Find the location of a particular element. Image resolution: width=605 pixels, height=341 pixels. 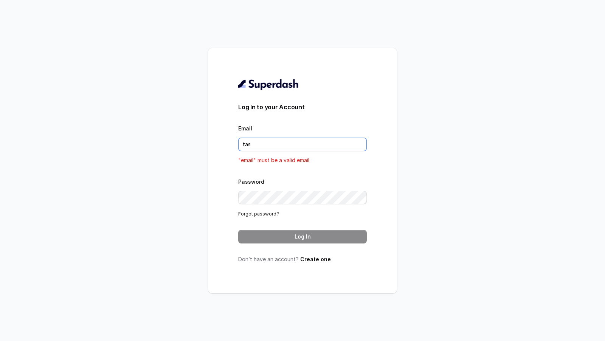

label: Password is located at coordinates (251, 181).